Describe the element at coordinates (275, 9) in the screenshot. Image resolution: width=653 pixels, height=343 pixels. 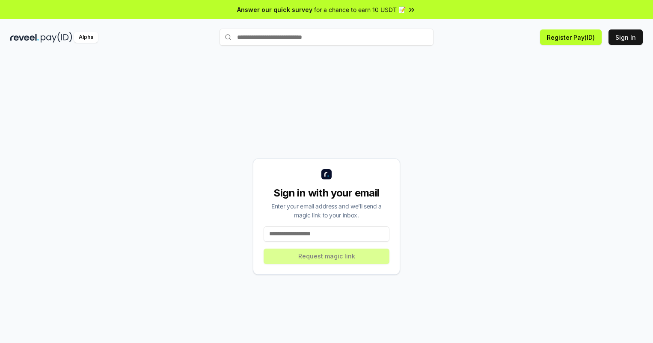
I see `span: Answer our quick survey` at that location.